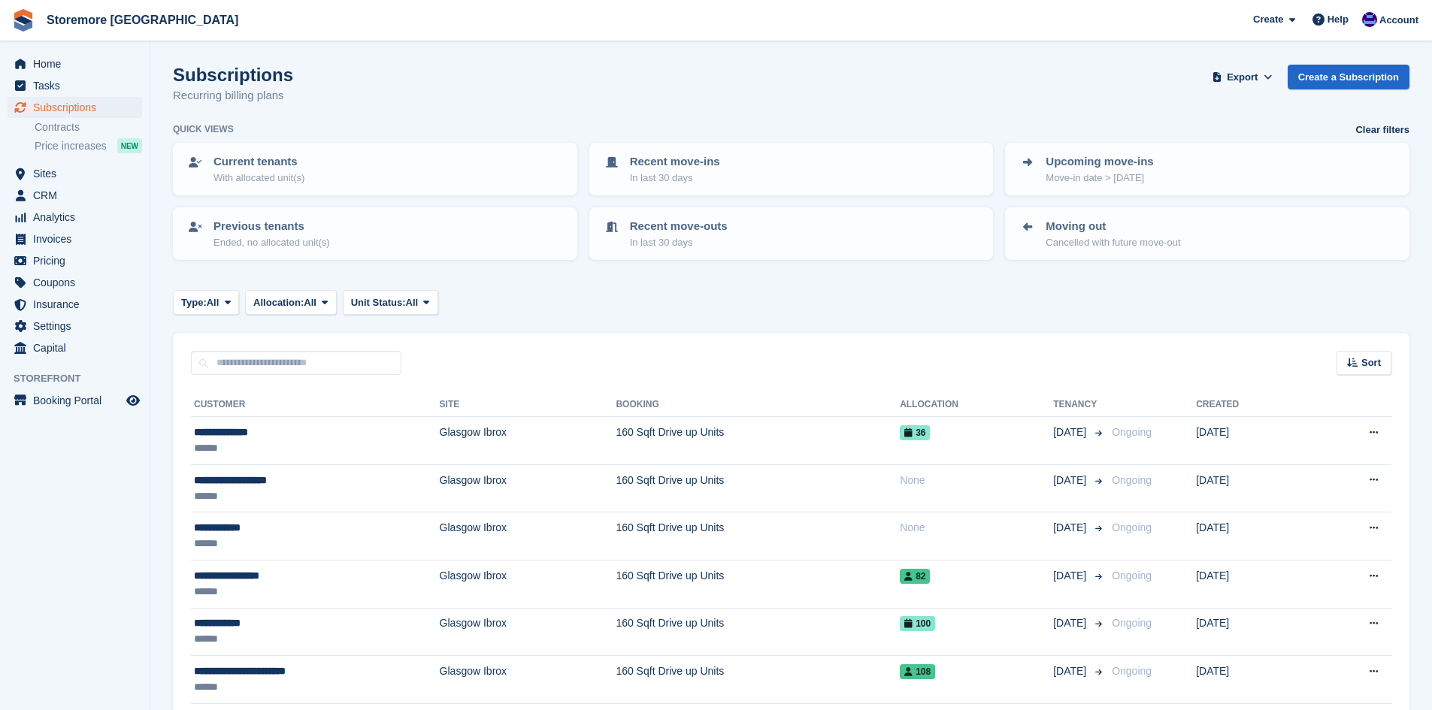  What do you see at coordinates (679, 226) in the screenshot?
I see `p: Recent move-outs` at bounding box center [679, 226].